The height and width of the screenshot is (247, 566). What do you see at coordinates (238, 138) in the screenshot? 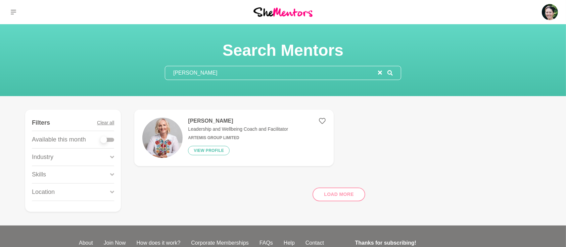
I see `h6: Artemis Group Limited` at bounding box center [238, 138].